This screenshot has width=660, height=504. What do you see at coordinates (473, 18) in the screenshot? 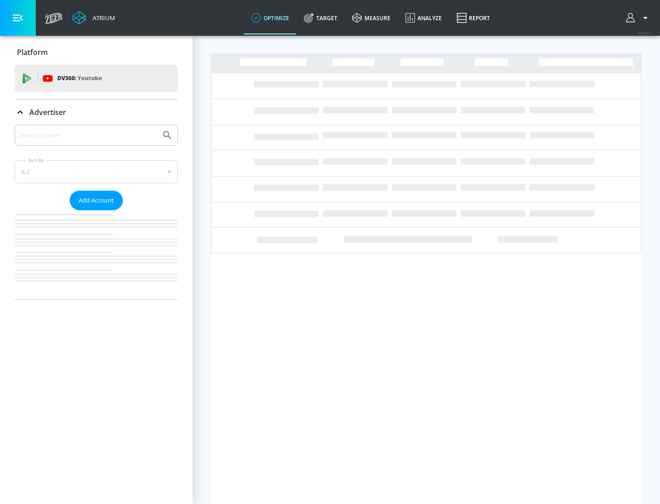
I see `a: Report` at bounding box center [473, 18].